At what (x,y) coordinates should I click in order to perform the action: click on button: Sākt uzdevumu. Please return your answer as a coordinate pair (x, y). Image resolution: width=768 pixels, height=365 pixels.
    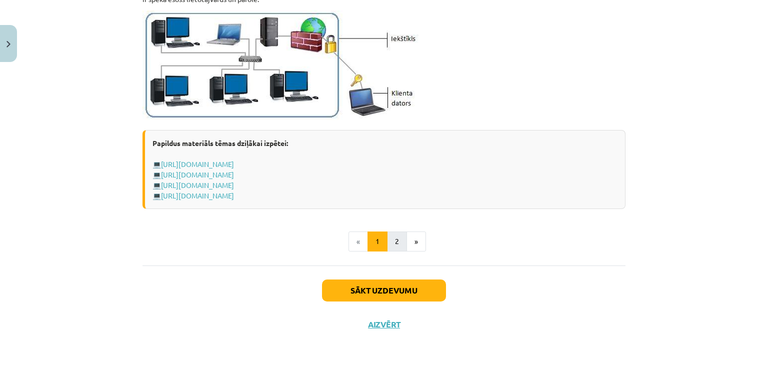
    Looking at the image, I should click on (384, 290).